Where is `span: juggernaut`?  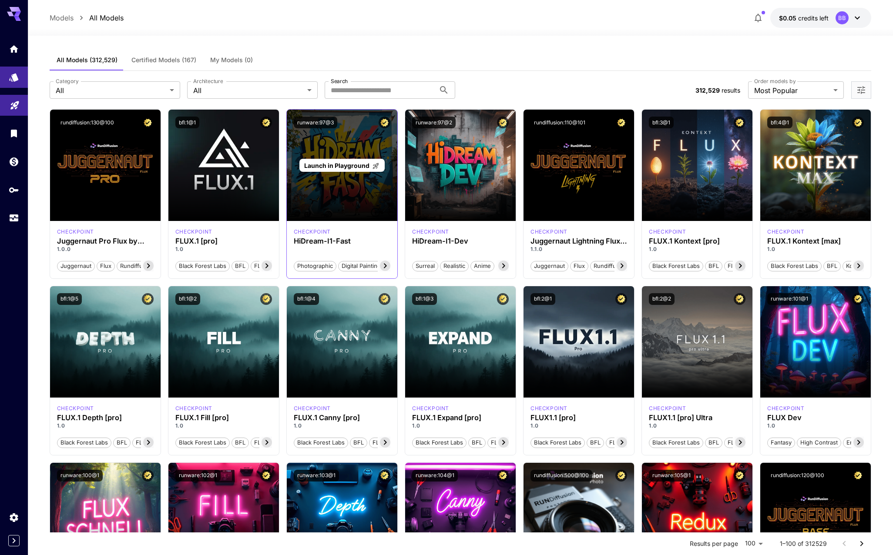 span: juggernaut is located at coordinates (76, 266).